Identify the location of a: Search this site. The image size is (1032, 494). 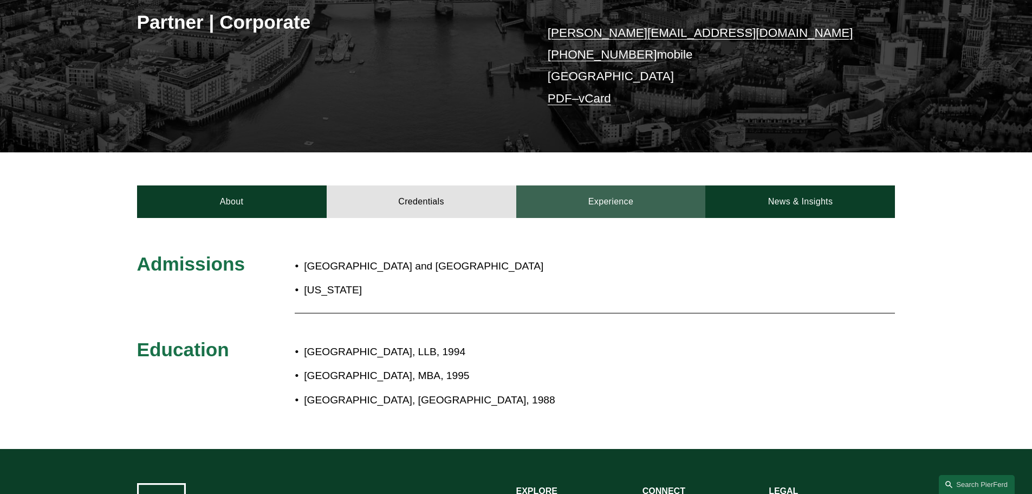
(977, 484).